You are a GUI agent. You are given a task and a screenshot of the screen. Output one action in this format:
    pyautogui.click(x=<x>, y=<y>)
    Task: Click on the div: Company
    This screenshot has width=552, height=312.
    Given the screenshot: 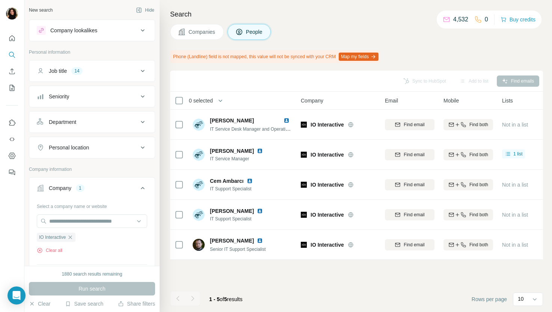 What is the action you would take?
    pyautogui.click(x=60, y=188)
    